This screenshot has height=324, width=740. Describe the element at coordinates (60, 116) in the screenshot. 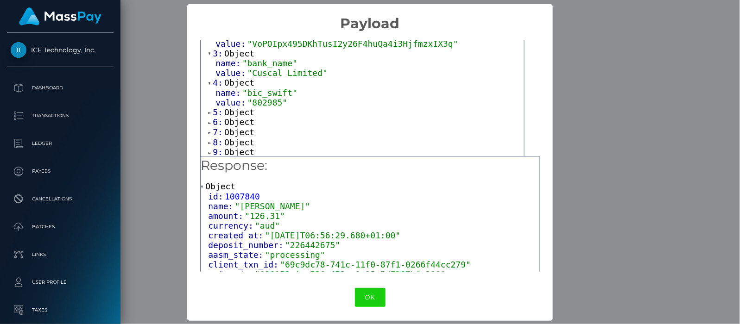

I see `p: Transactions` at that location.